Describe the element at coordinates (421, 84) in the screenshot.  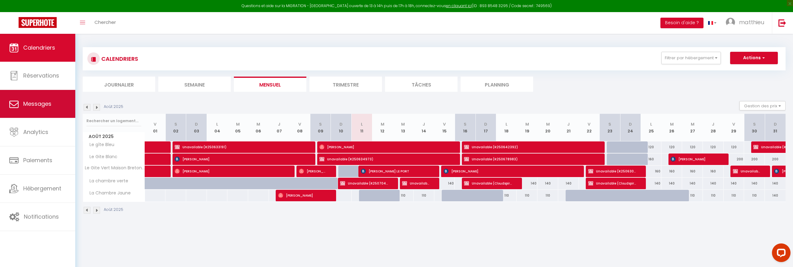
I see `li: Tâches` at that location.